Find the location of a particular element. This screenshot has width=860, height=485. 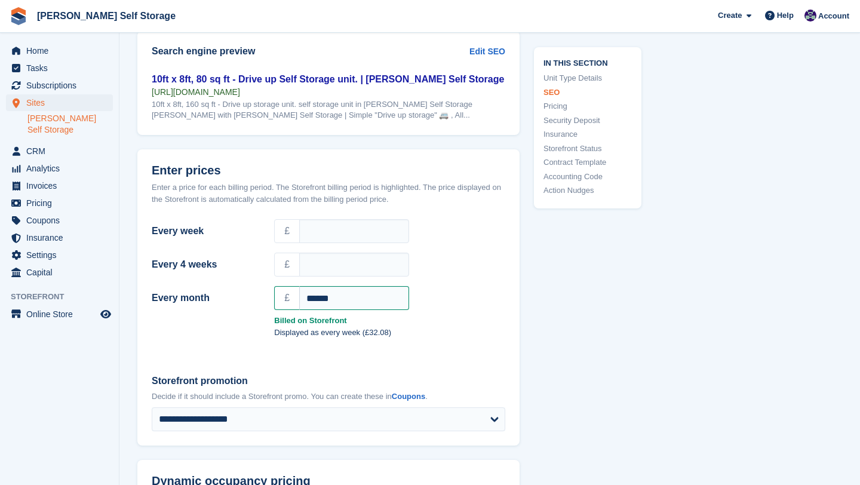

span: Storefront is located at coordinates (64, 297).